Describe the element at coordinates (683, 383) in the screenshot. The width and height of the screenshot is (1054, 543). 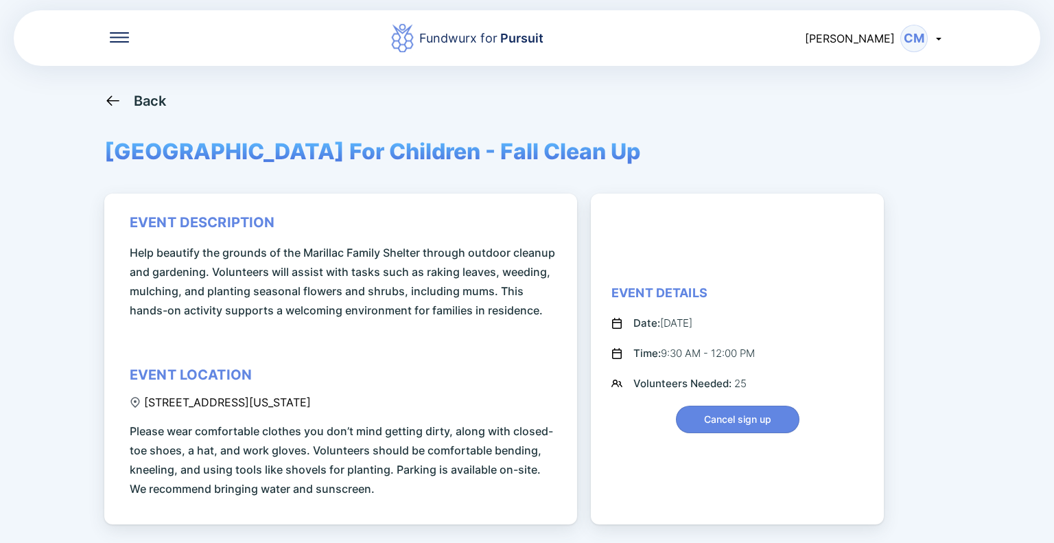
I see `span: Volunteers Needed:` at that location.